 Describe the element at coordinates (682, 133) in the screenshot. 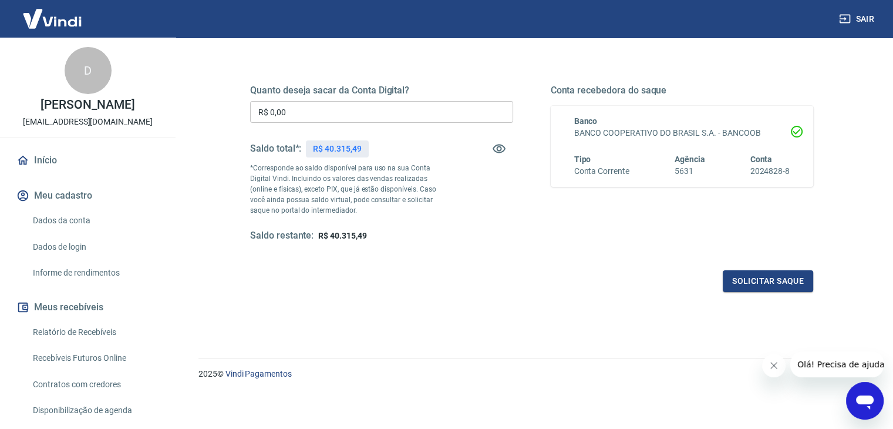

I see `h6: BANCO COOPERATIVO DO BRASIL S.A. - BANCOOB` at that location.